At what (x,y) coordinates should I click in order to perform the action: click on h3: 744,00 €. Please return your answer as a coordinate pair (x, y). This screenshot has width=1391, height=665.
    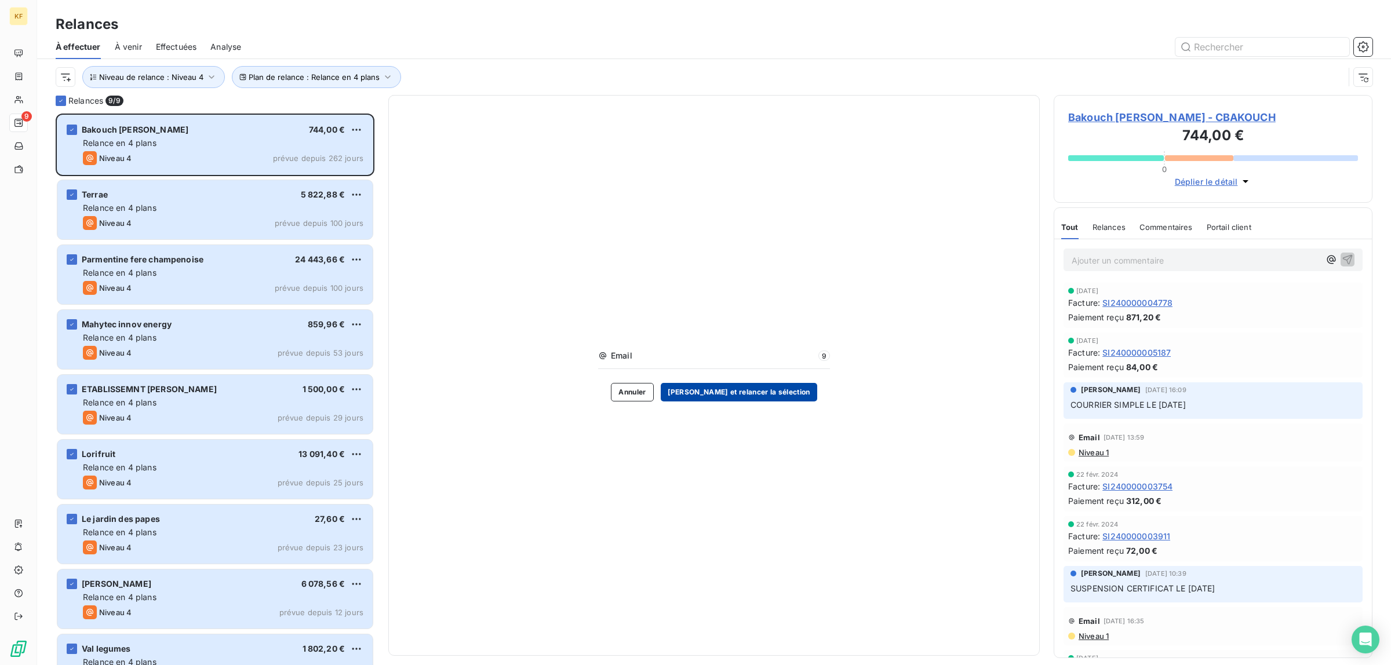
    Looking at the image, I should click on (1213, 137).